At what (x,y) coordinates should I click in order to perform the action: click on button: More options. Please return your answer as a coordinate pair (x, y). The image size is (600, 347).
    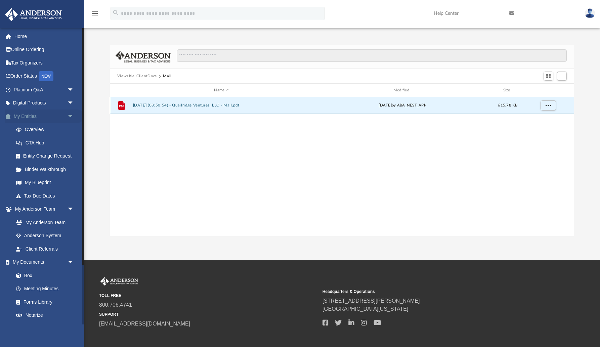
    Looking at the image, I should click on (548, 105).